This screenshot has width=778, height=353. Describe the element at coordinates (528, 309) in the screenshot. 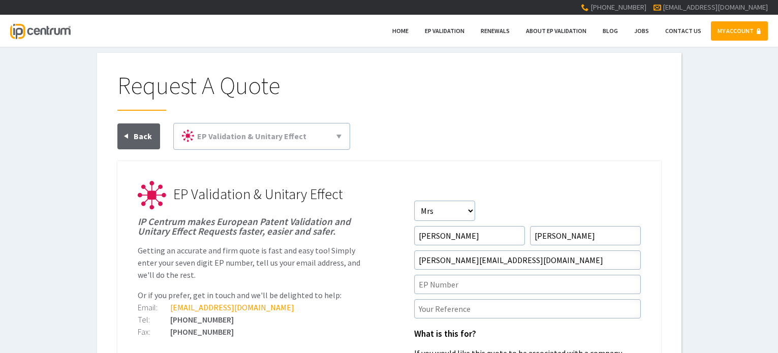

I see `input: Your Reference` at that location.